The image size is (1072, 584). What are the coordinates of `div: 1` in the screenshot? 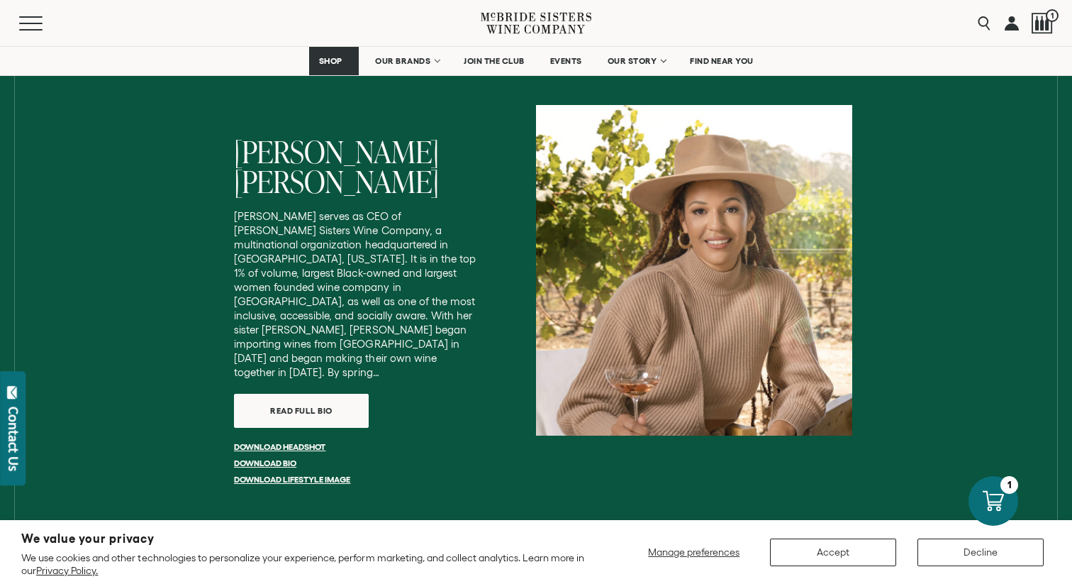 It's located at (1009, 484).